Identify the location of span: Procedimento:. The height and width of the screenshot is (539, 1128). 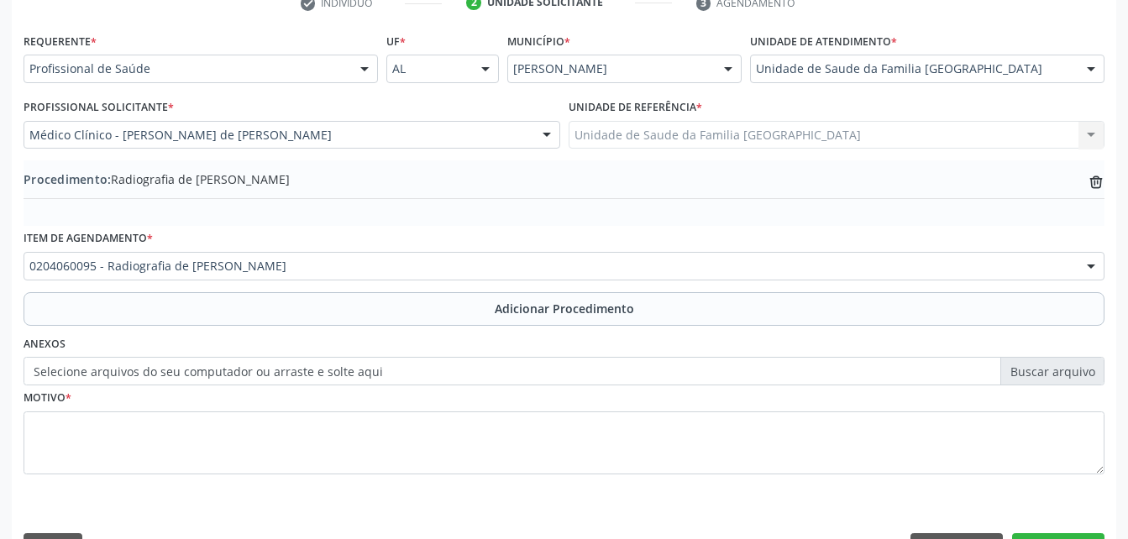
(67, 179).